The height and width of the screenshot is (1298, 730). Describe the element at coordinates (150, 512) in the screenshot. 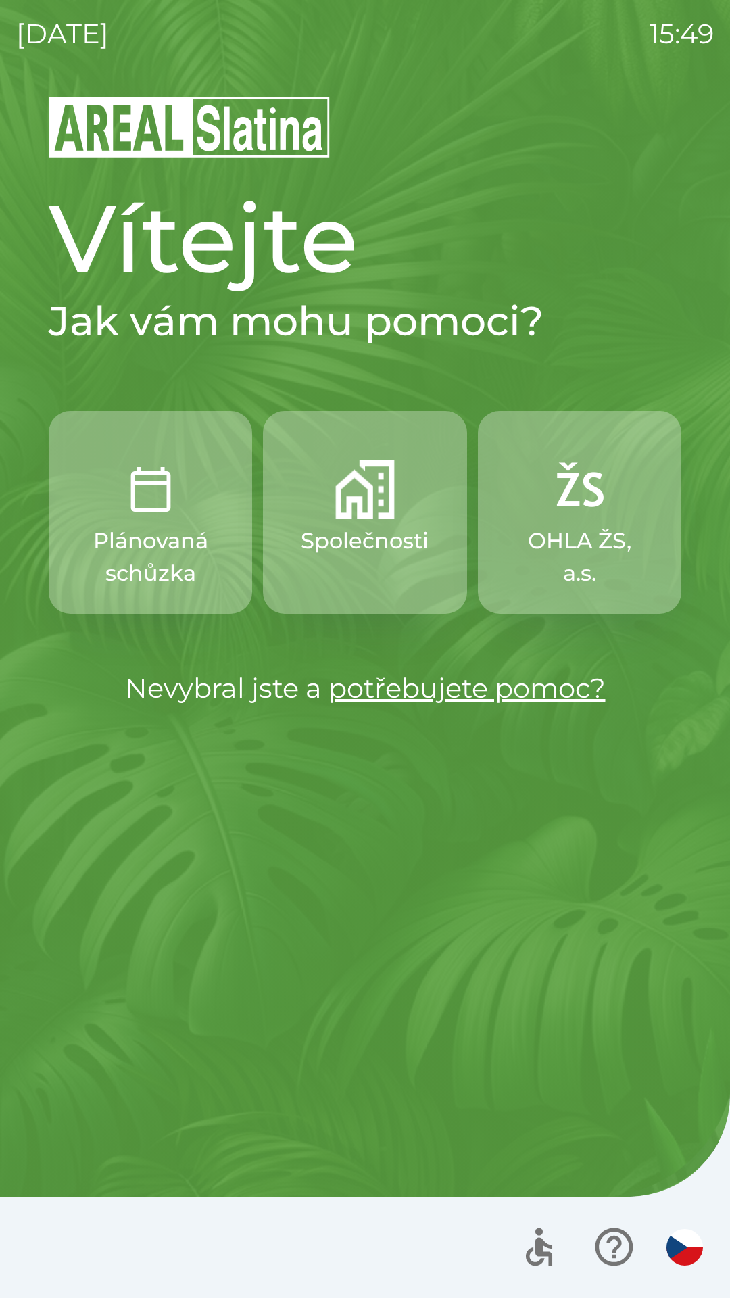

I see `button: Plánovaná schůzka` at that location.